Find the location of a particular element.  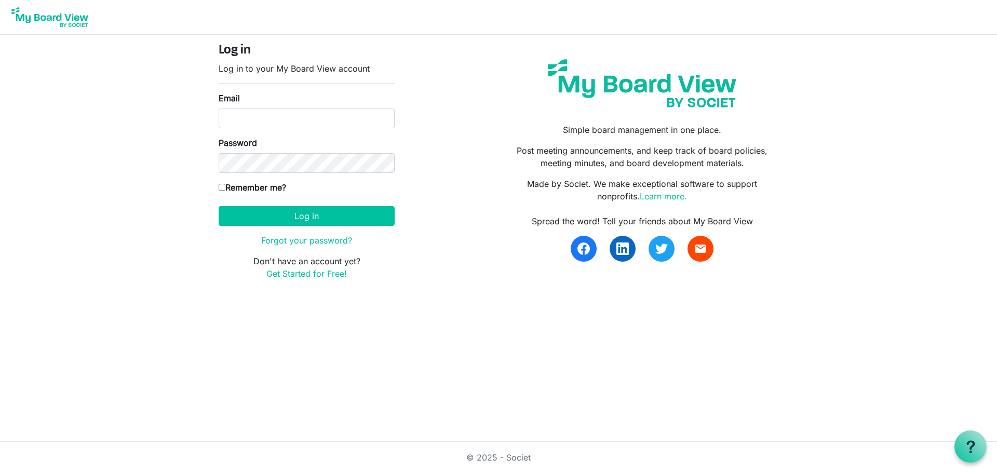

a: Forgot your password? is located at coordinates (307, 241).